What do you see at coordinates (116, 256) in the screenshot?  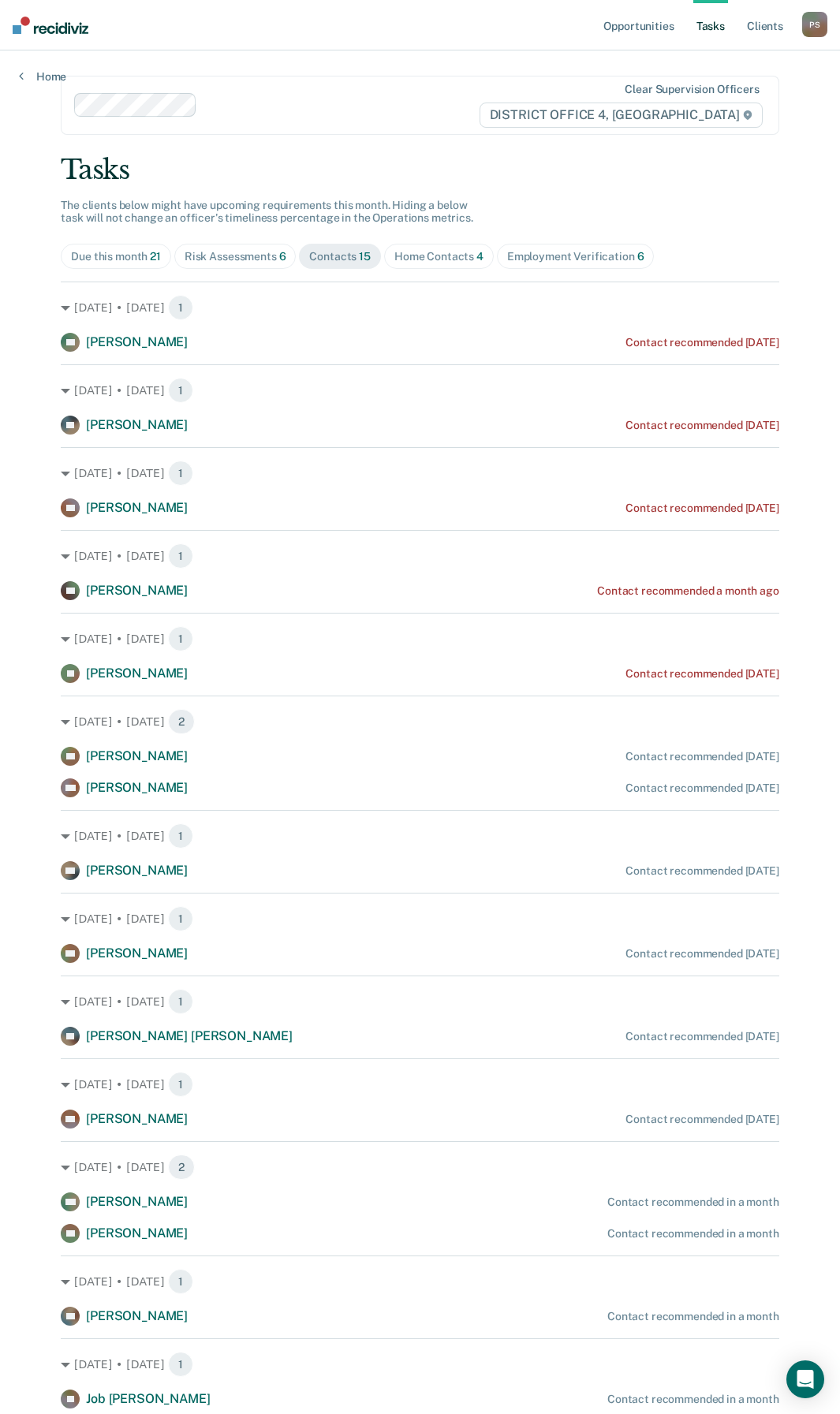 I see `div: Due this month` at bounding box center [116, 256].